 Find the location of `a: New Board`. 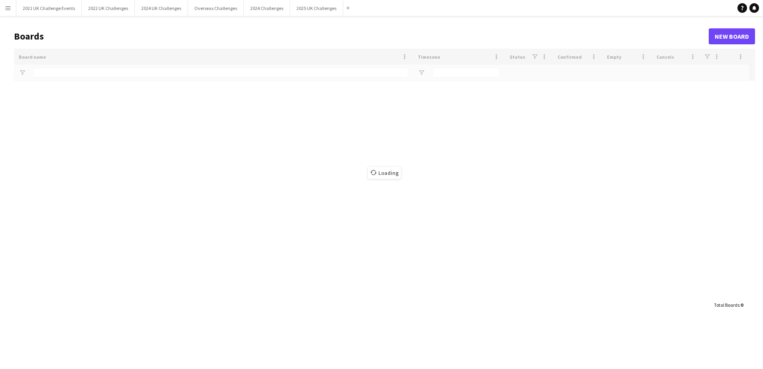

a: New Board is located at coordinates (732, 36).